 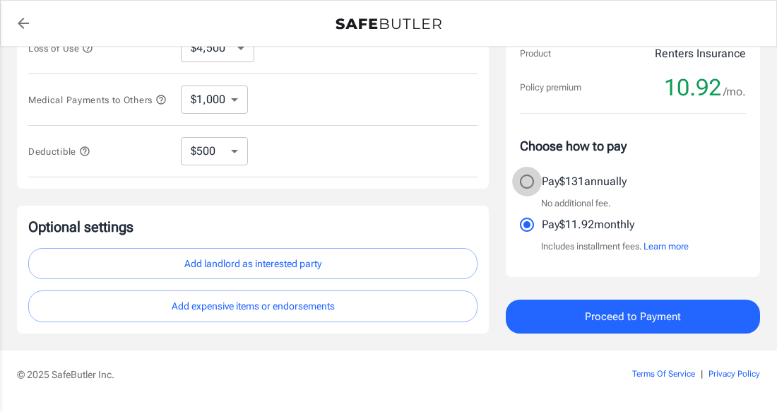 I want to click on button: Deductible, so click(x=59, y=151).